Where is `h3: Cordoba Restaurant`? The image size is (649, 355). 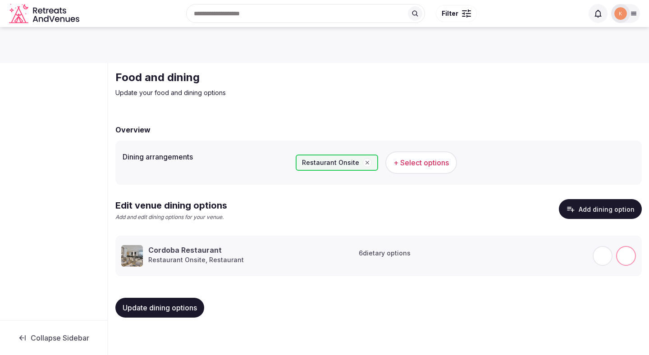
h3: Cordoba Restaurant is located at coordinates (196, 250).